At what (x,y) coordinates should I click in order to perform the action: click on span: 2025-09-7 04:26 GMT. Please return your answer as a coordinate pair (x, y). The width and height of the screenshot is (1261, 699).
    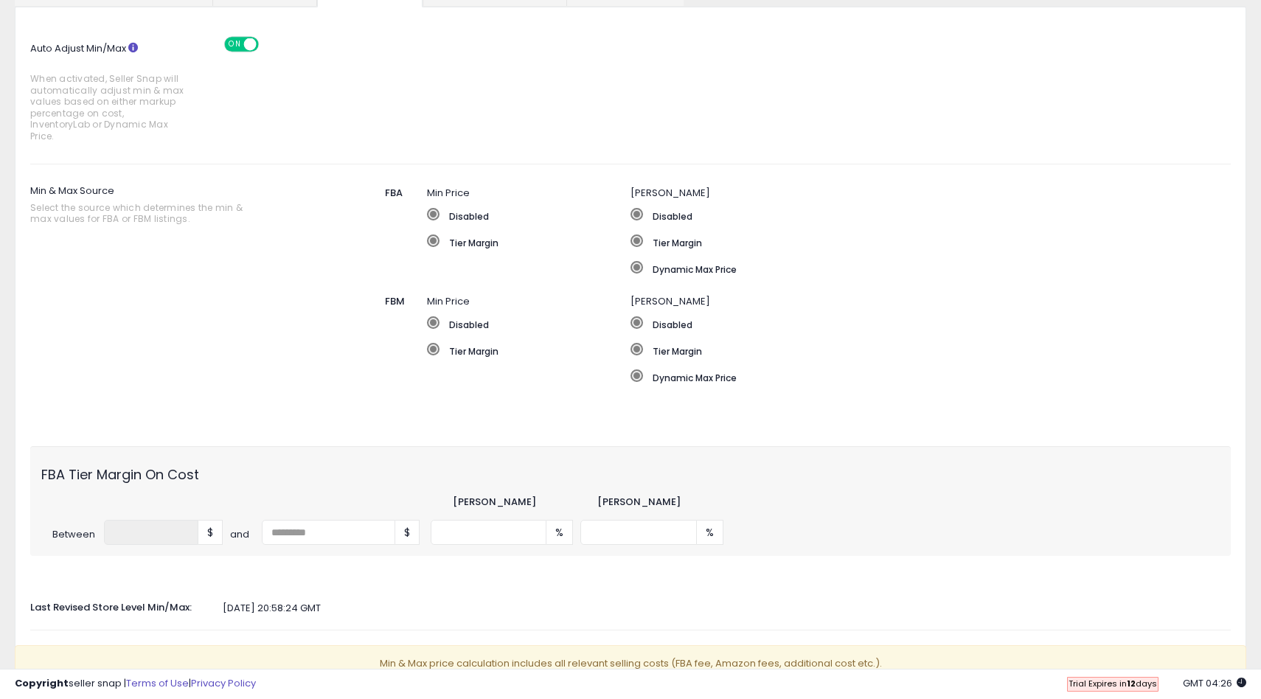
    Looking at the image, I should click on (1215, 683).